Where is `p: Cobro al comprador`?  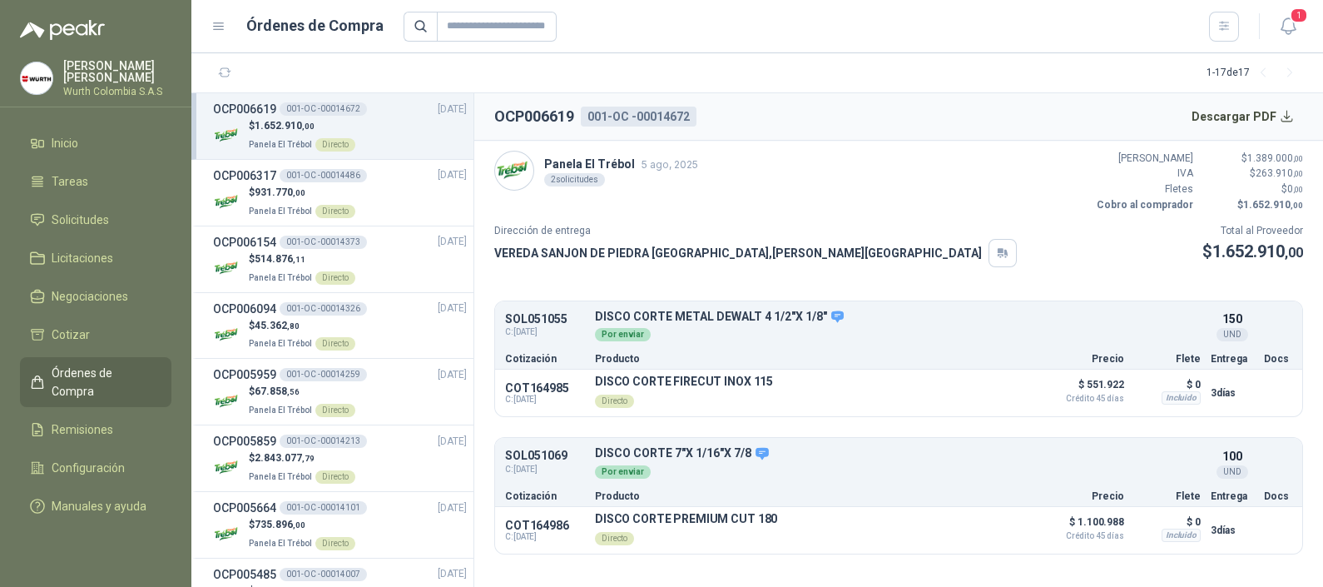
p: Cobro al comprador is located at coordinates (1144, 205).